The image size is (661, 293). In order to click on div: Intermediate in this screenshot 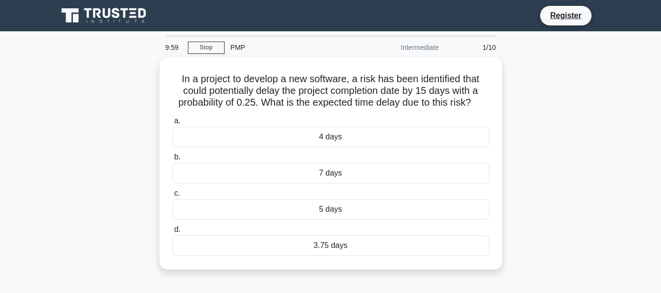, I will do `click(402, 47)`.